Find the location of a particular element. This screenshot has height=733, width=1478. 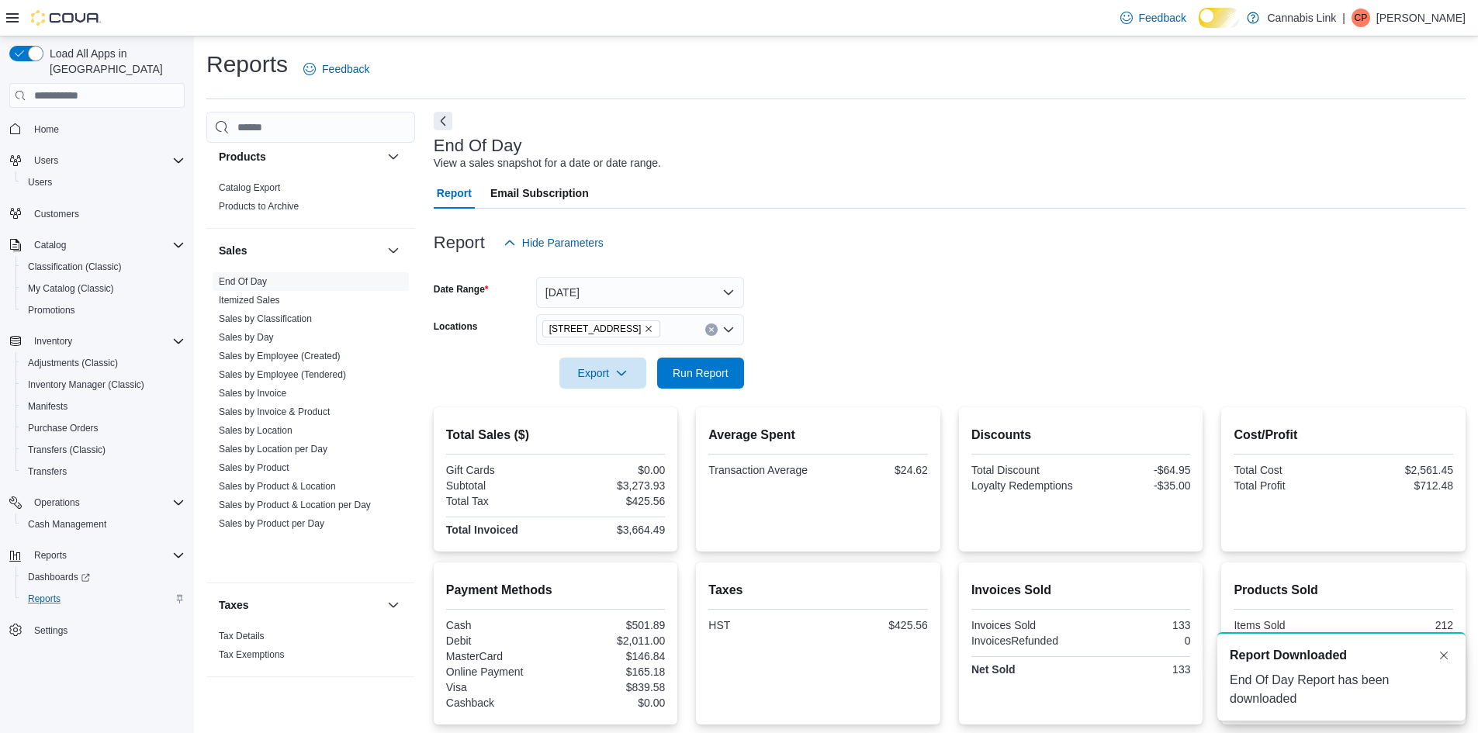

div: 133 is located at coordinates (1137, 670).